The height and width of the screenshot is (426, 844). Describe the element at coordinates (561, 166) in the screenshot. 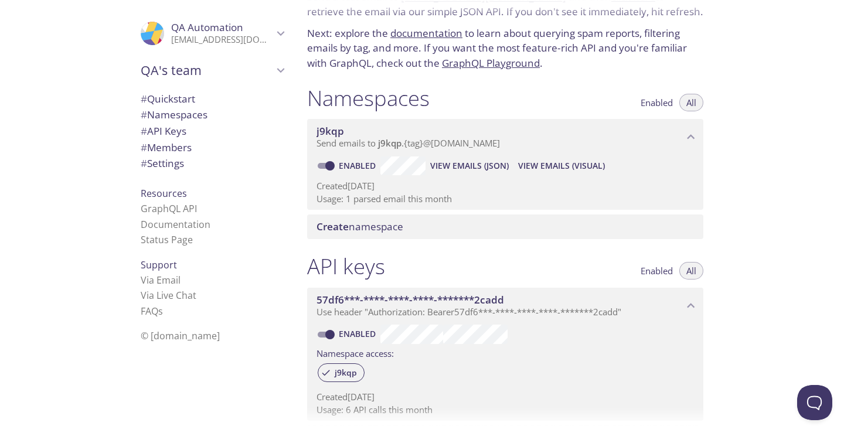

I see `span: View Emails (Visual)` at that location.